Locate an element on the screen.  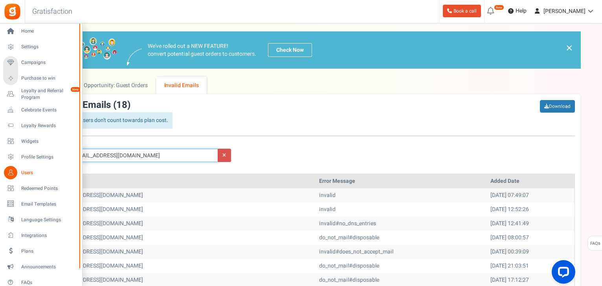
a: Check Now is located at coordinates (290, 50).